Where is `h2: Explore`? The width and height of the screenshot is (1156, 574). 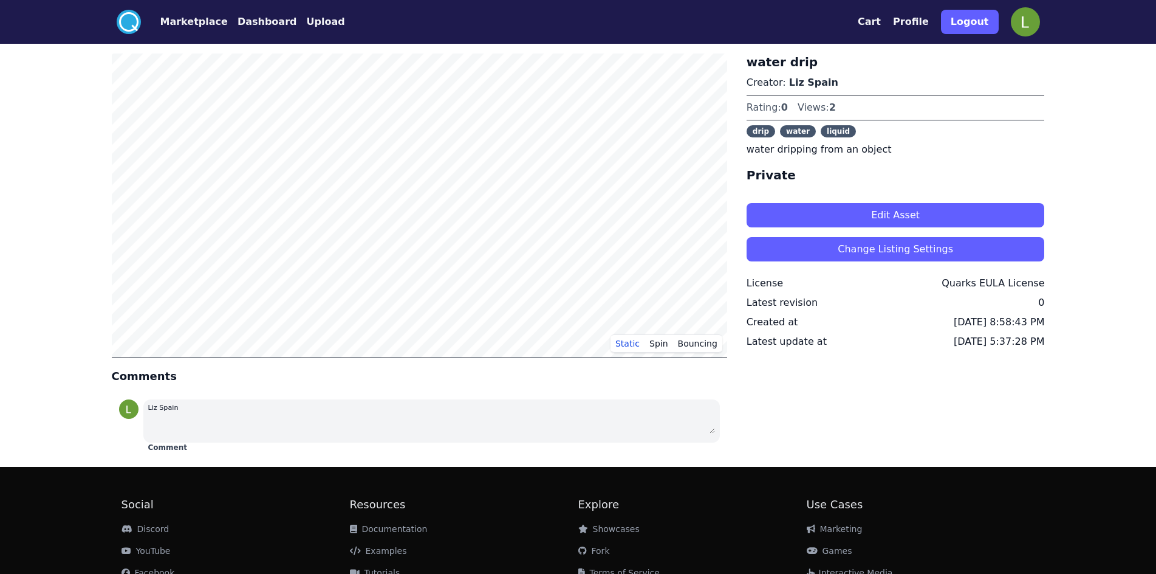
h2: Explore is located at coordinates (693, 504).